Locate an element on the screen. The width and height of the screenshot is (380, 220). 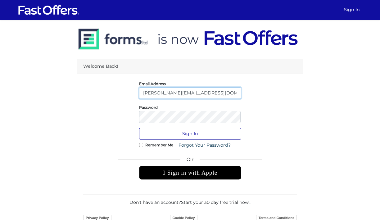
span: OR is located at coordinates (190, 161).